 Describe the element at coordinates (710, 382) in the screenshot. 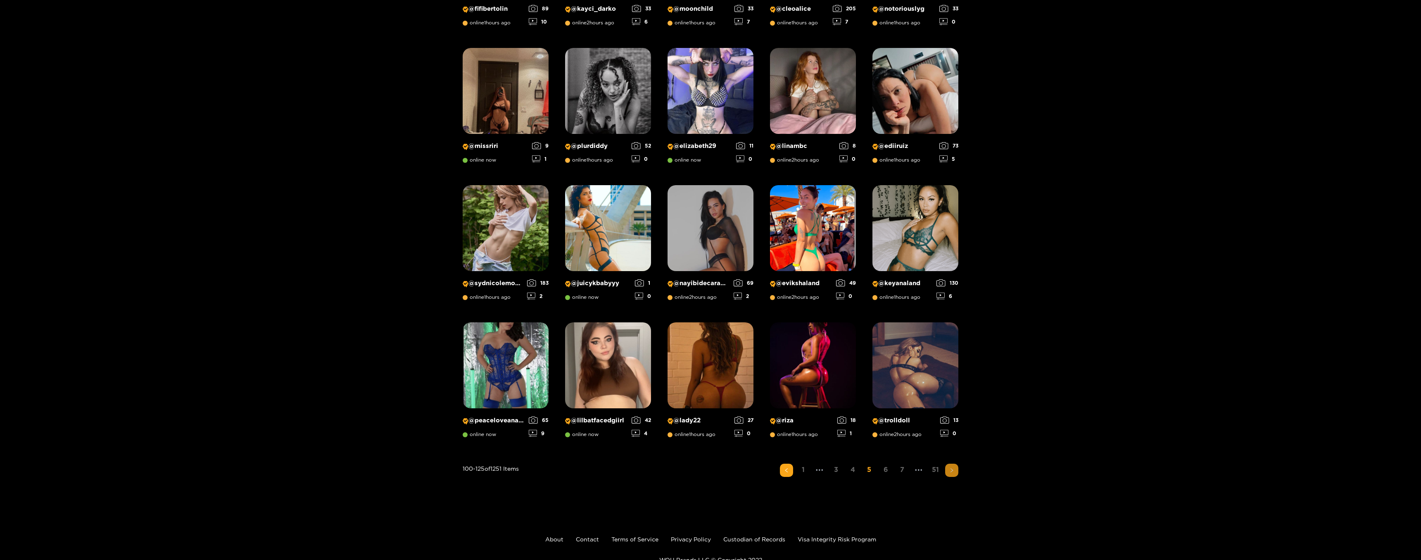

I see `a: Creator Profile Image: lady22@lady22online1hours ago270` at that location.